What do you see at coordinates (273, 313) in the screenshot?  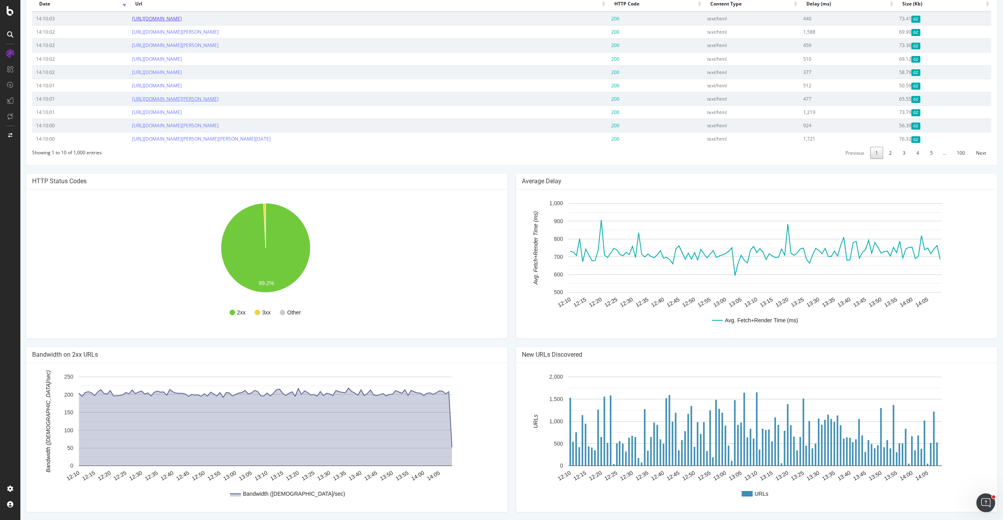 I see `text: Other` at bounding box center [273, 313].